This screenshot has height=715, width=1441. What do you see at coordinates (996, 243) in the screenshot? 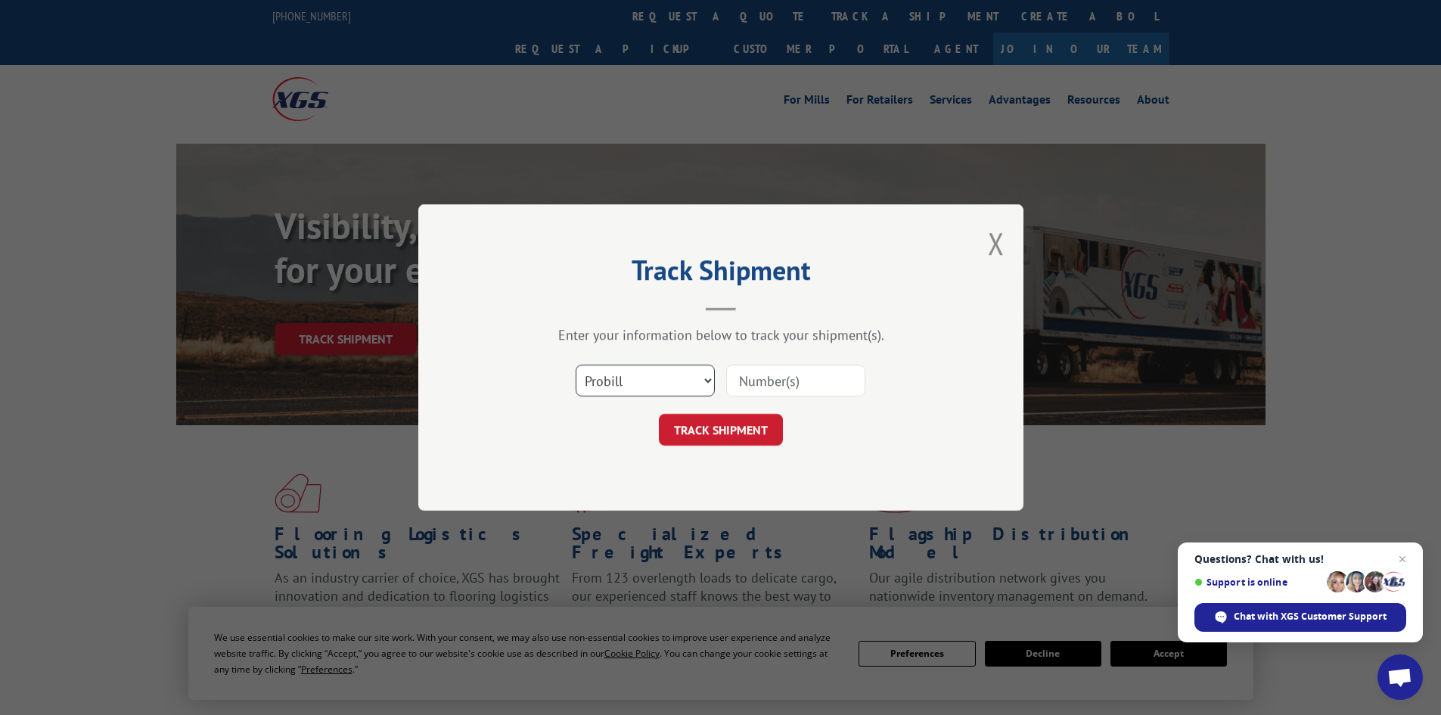
I see `button: Close modal` at bounding box center [996, 243].